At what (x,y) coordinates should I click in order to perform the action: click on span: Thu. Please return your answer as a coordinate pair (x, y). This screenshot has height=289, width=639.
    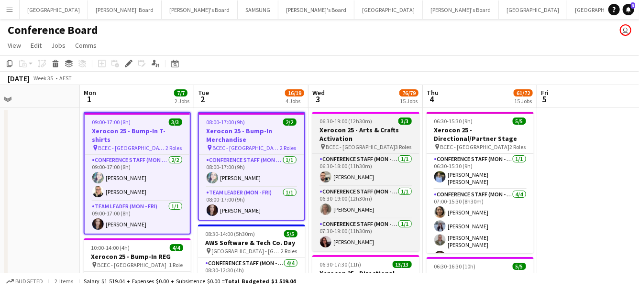
    Looking at the image, I should click on (432, 93).